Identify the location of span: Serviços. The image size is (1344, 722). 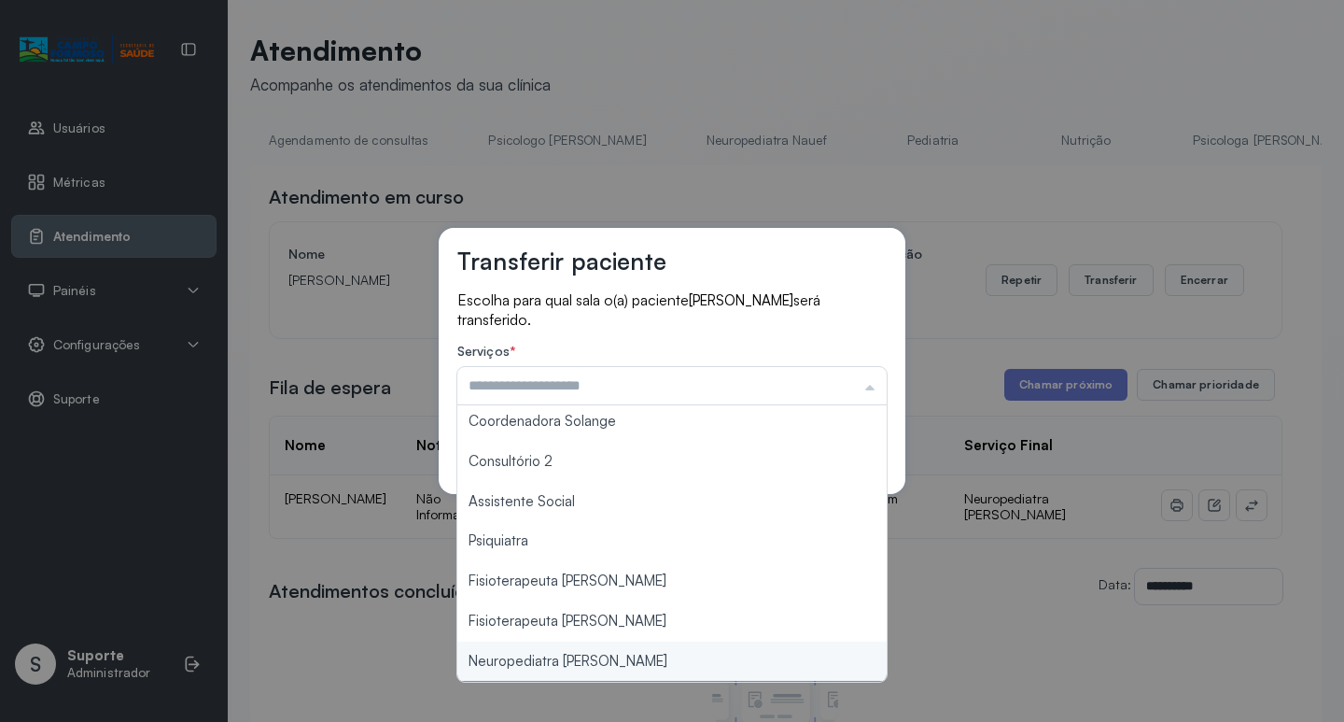
(484, 350).